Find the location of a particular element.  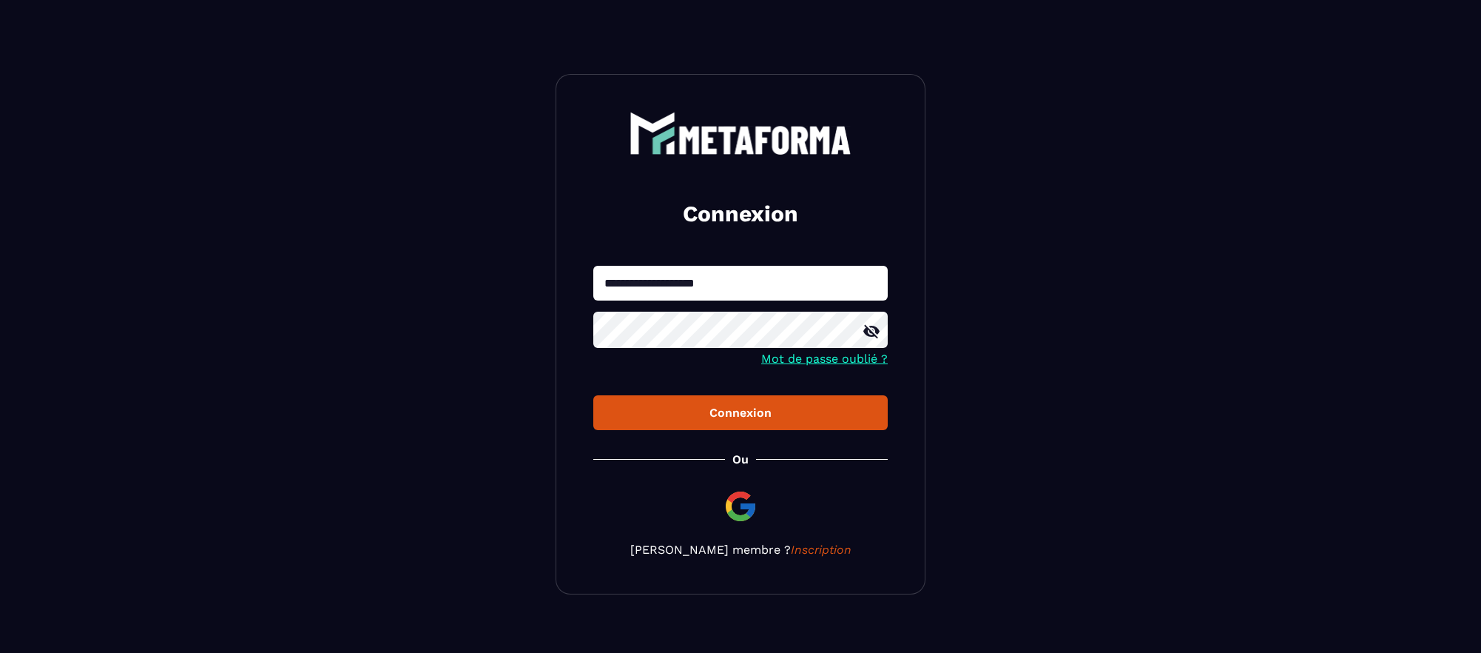

img: google is located at coordinates (741, 506).